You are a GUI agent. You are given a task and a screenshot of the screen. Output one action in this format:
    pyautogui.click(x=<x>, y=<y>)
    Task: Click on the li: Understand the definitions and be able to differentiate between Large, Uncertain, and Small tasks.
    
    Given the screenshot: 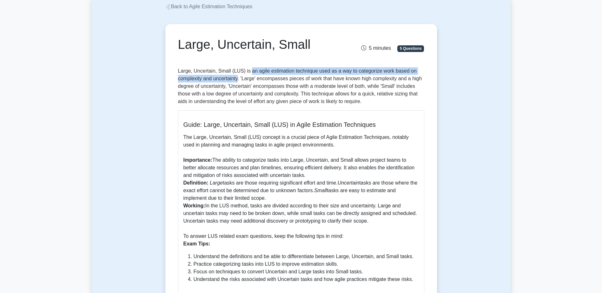 What is the action you would take?
    pyautogui.click(x=306, y=257)
    